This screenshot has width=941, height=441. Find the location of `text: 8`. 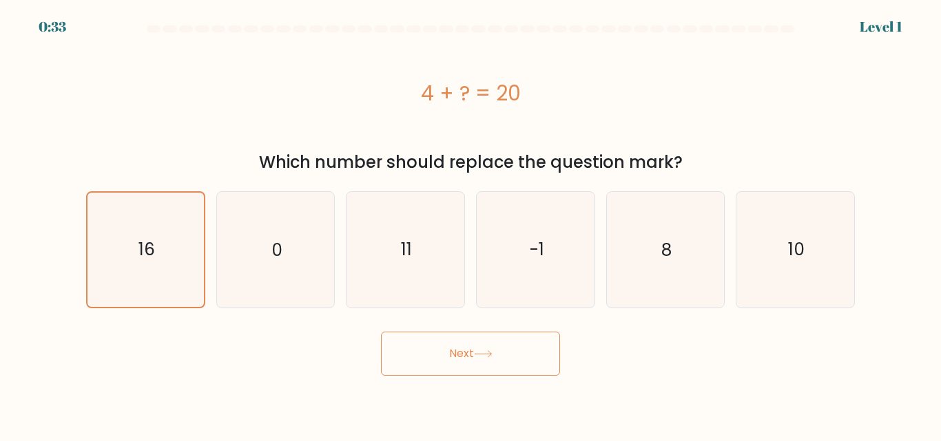

text: 8 is located at coordinates (666, 249).